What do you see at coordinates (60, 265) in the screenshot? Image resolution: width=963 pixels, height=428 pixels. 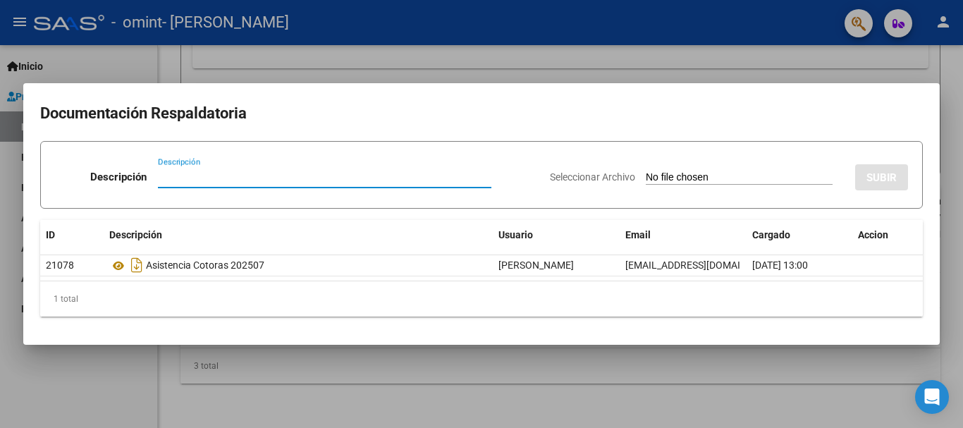 I see `span: 21078` at bounding box center [60, 265].